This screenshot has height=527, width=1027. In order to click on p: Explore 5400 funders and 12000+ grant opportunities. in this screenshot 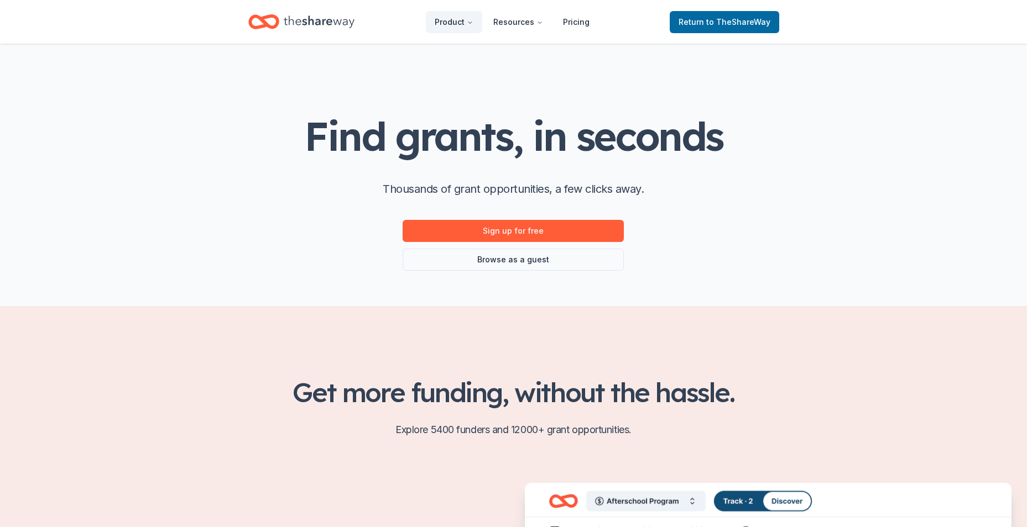, I will do `click(514, 430)`.